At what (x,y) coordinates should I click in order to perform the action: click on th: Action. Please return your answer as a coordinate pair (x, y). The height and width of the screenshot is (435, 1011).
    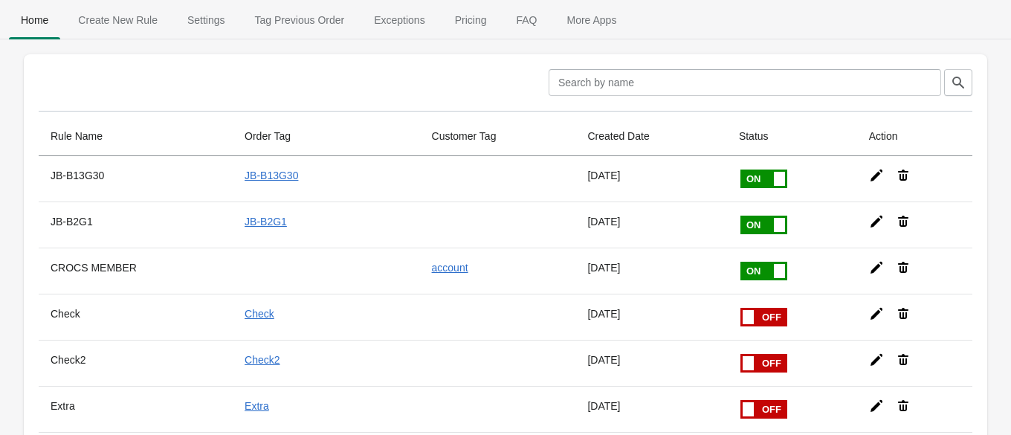
    Looking at the image, I should click on (914, 136).